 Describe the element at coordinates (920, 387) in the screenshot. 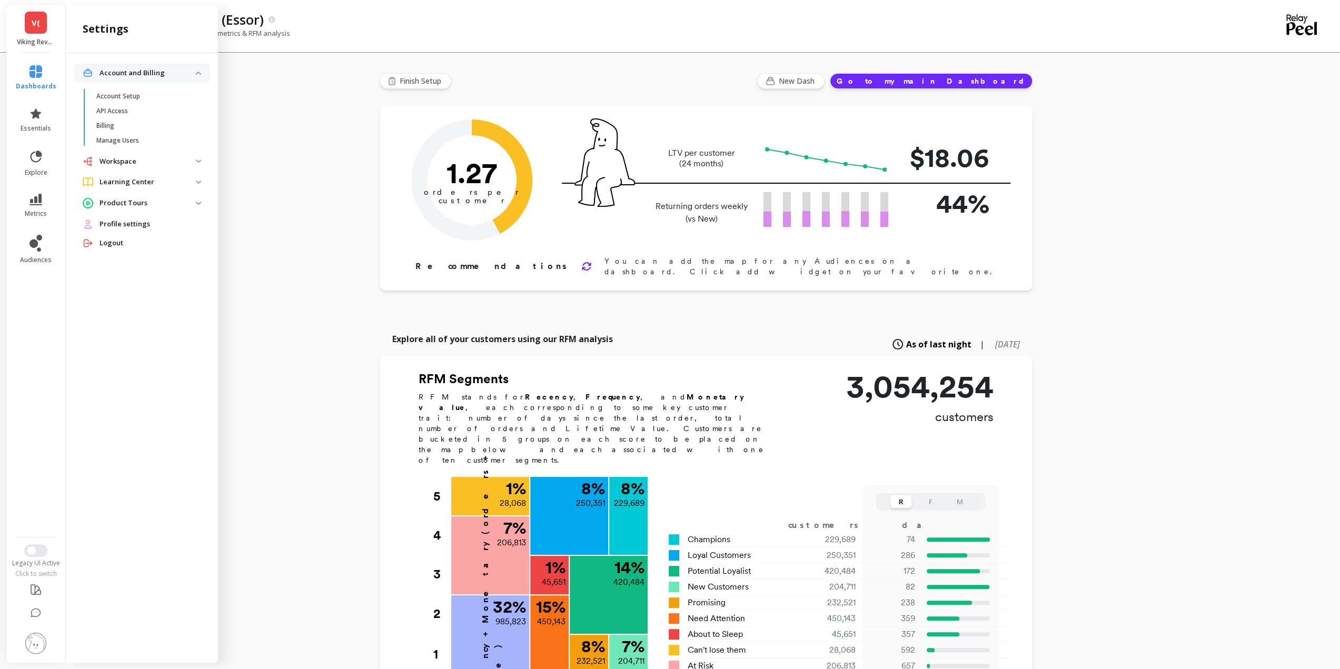

I see `p: 3,054,254` at that location.